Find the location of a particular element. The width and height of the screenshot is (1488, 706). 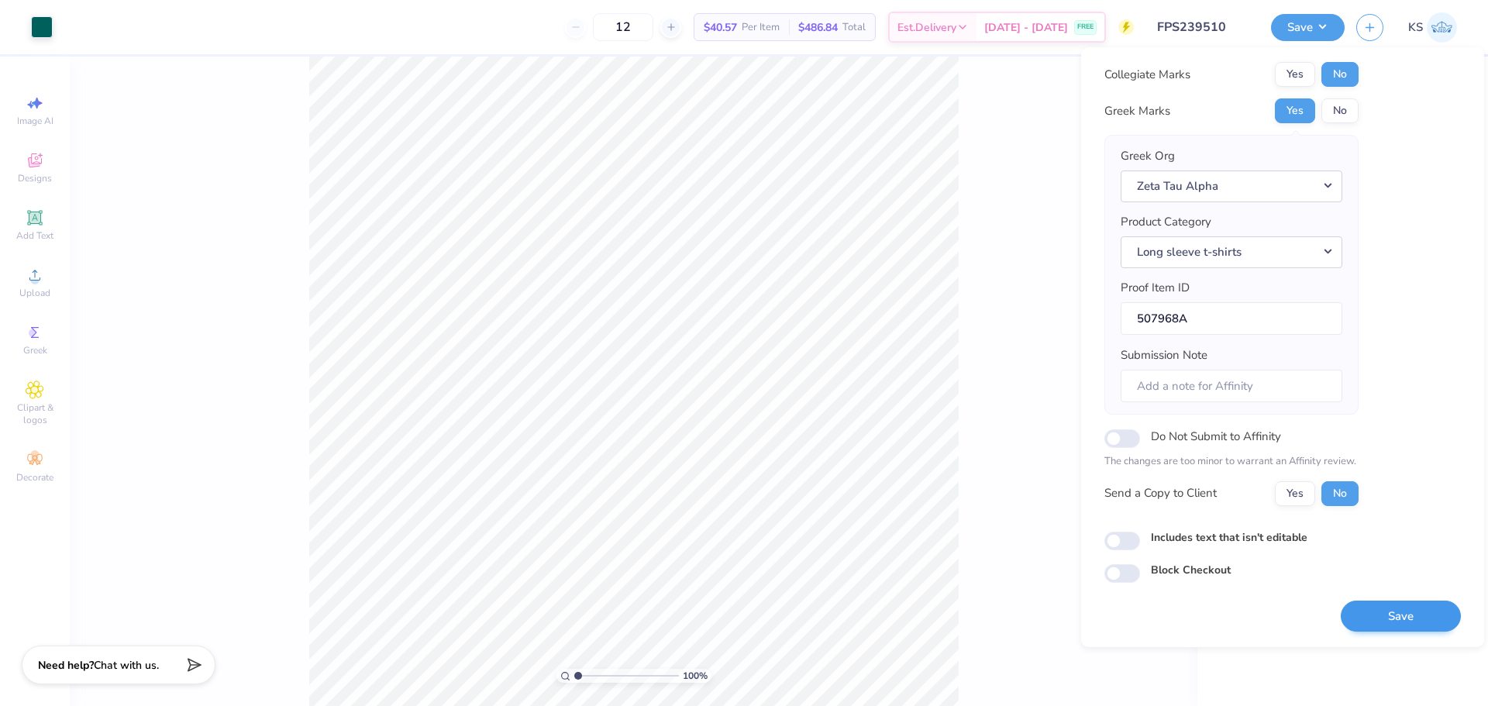

label: Proof Item ID is located at coordinates (1154, 287).